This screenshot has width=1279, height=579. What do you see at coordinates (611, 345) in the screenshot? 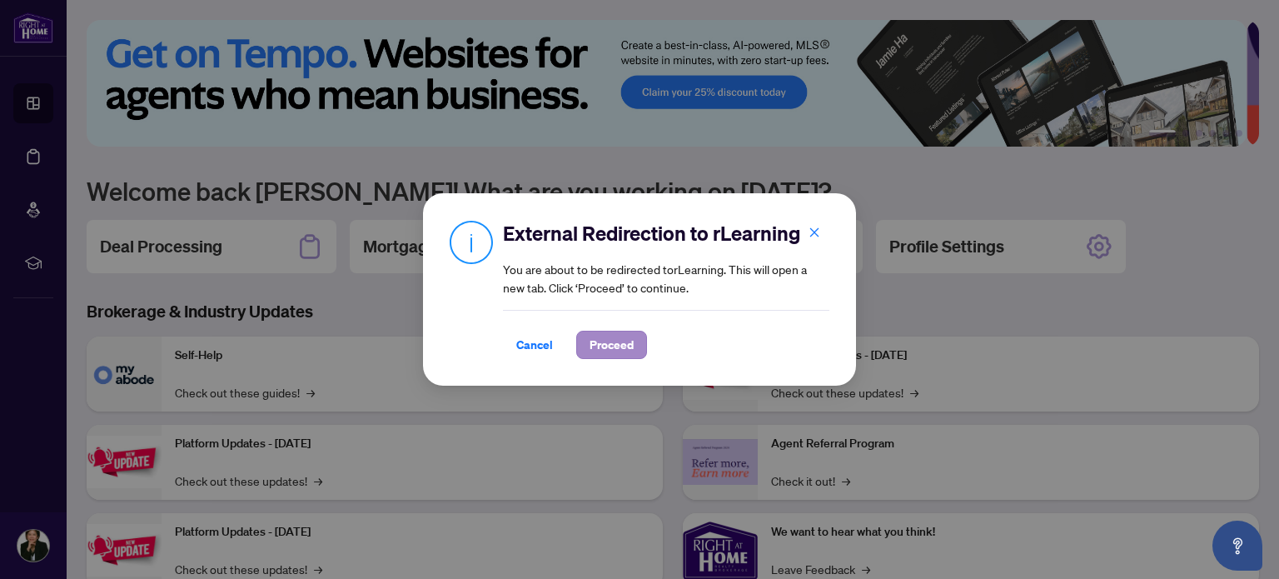
I see `button: Proceed` at bounding box center [611, 345].